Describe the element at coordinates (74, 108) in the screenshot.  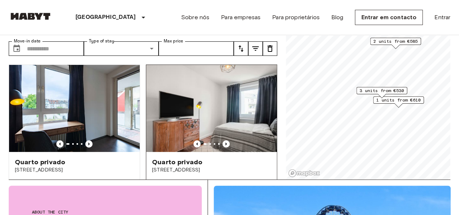
I see `img: Marketing picture of unit DE-11-004-001-01HF` at that location.